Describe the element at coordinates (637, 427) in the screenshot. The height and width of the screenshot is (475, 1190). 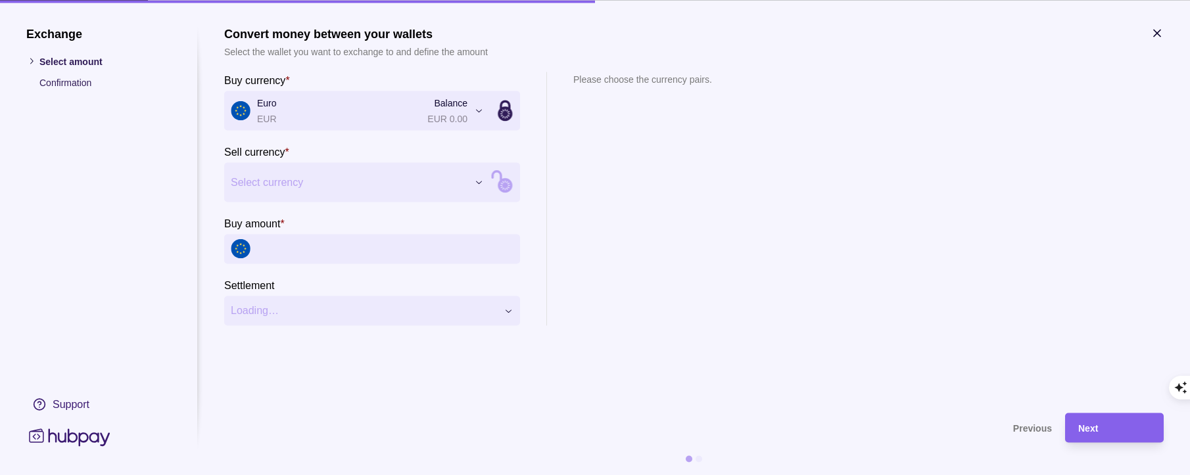
I see `button: Previous` at that location.